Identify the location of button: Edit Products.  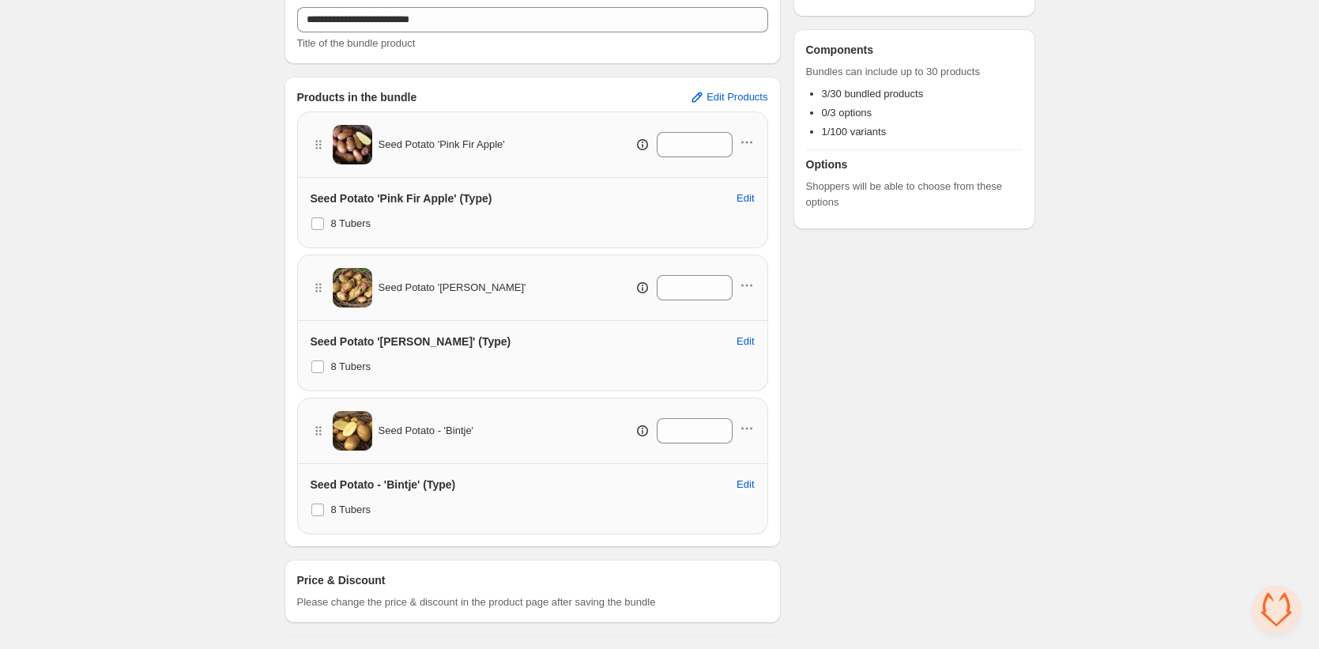
(728, 97).